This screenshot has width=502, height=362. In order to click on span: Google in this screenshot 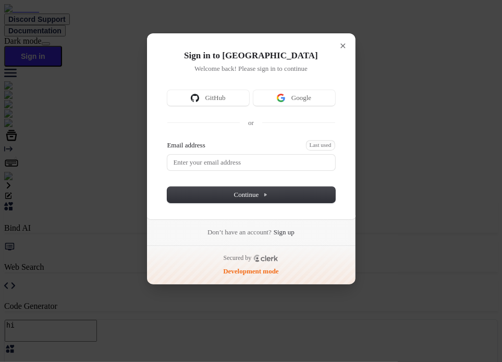, I will do `click(301, 98)`.